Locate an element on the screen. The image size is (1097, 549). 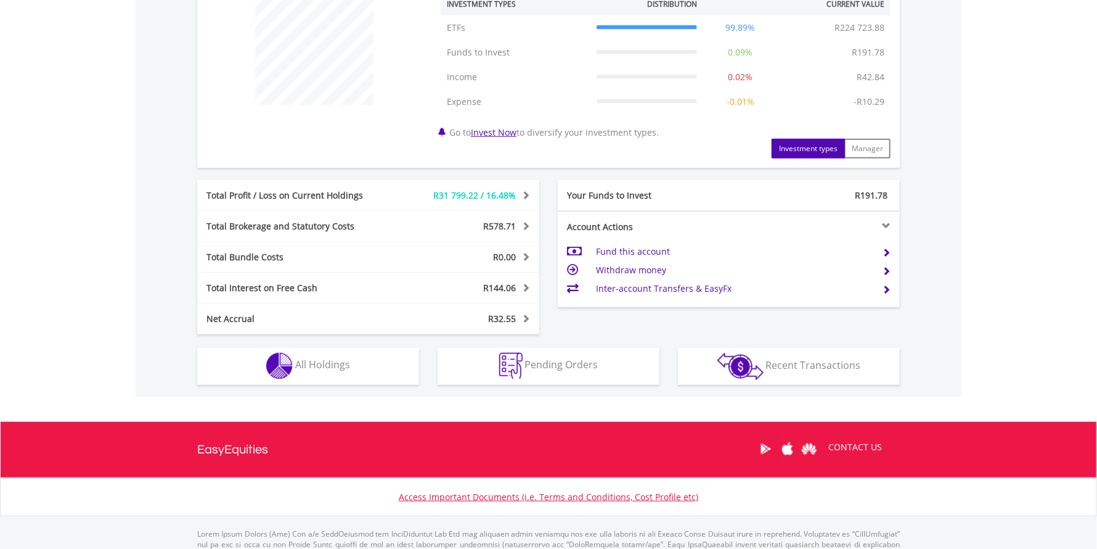
button: All Holdings is located at coordinates (308, 366).